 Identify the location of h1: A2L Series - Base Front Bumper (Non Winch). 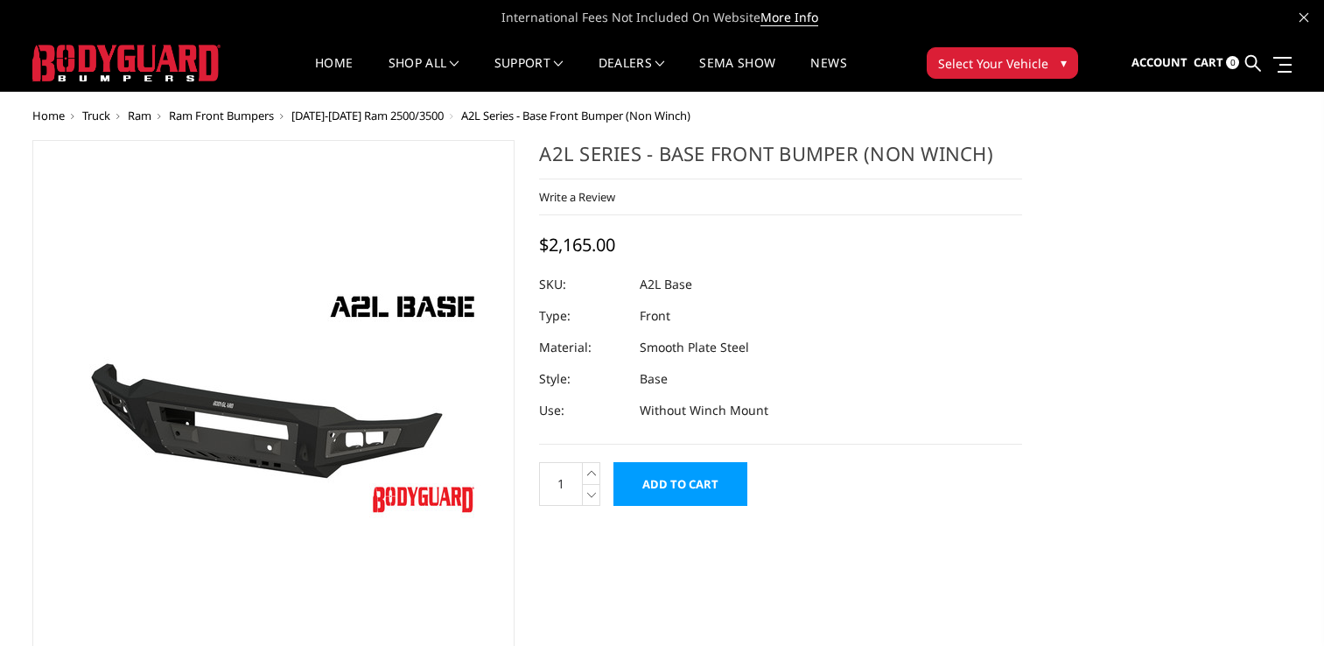
(781, 159).